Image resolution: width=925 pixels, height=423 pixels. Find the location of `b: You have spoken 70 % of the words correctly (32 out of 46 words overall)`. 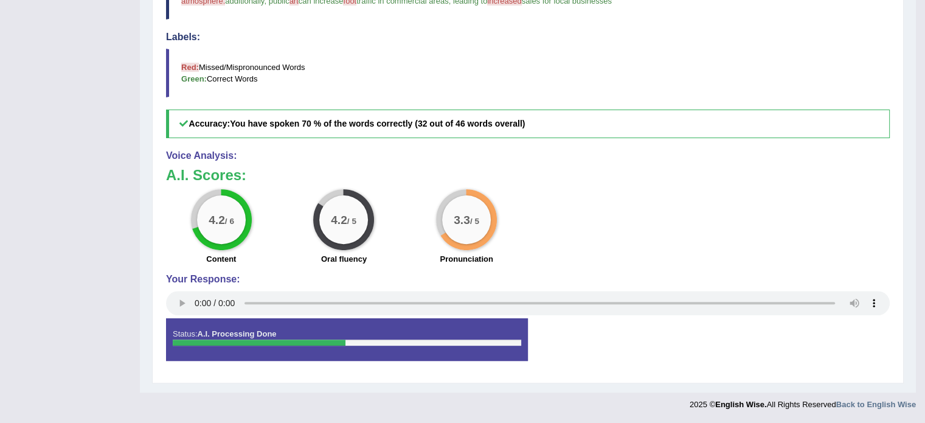

b: You have spoken 70 % of the words correctly (32 out of 46 words overall) is located at coordinates (377, 124).